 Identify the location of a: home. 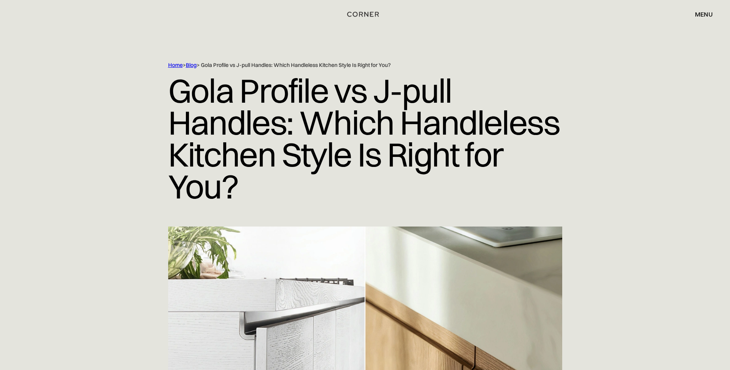
(365, 14).